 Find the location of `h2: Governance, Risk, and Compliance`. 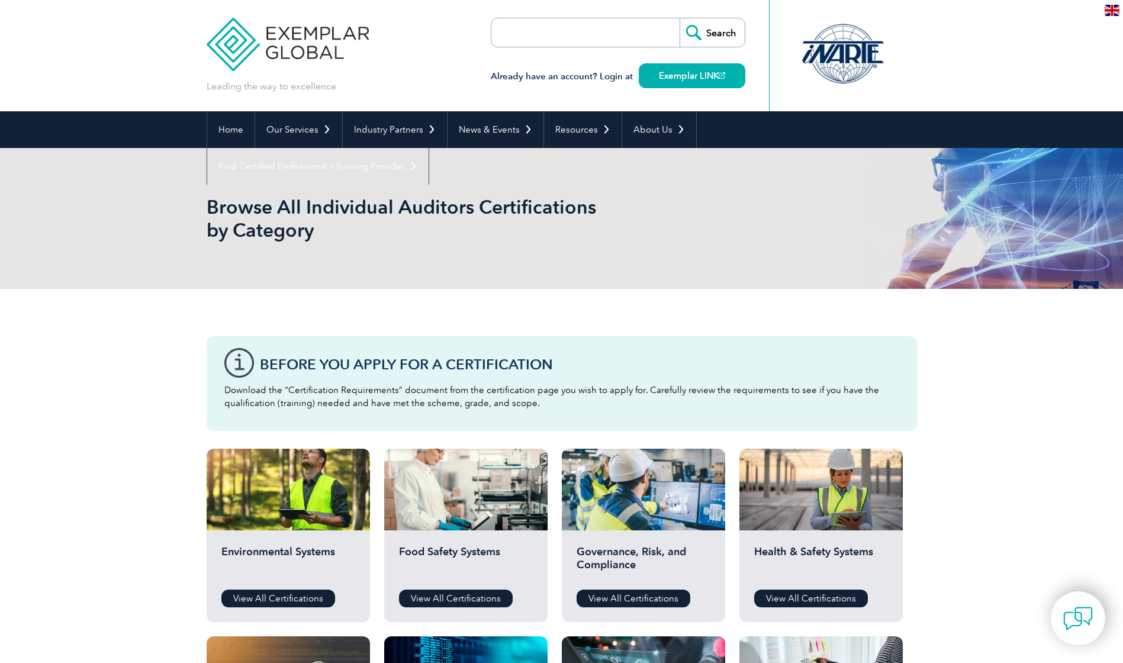

h2: Governance, Risk, and Compliance is located at coordinates (643, 563).